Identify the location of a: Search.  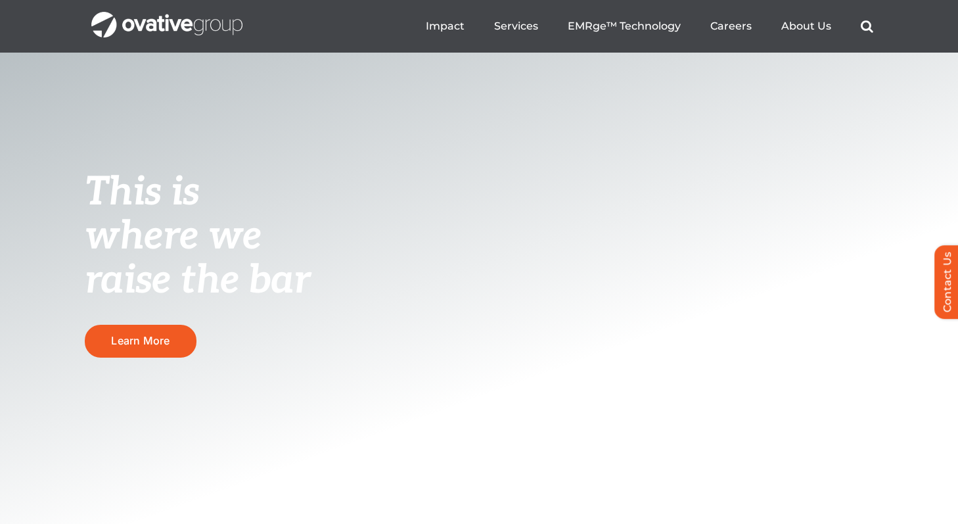
(867, 26).